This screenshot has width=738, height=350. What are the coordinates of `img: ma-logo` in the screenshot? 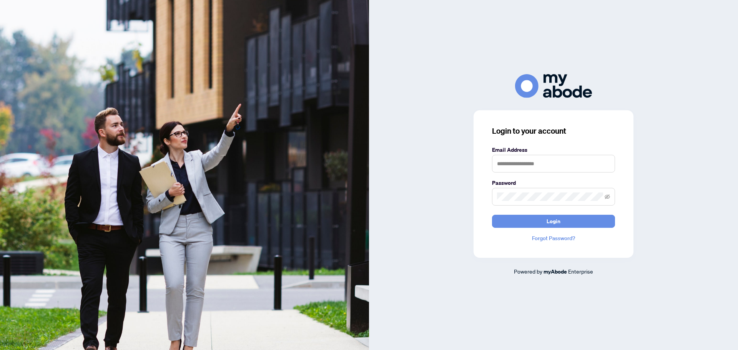 It's located at (554, 86).